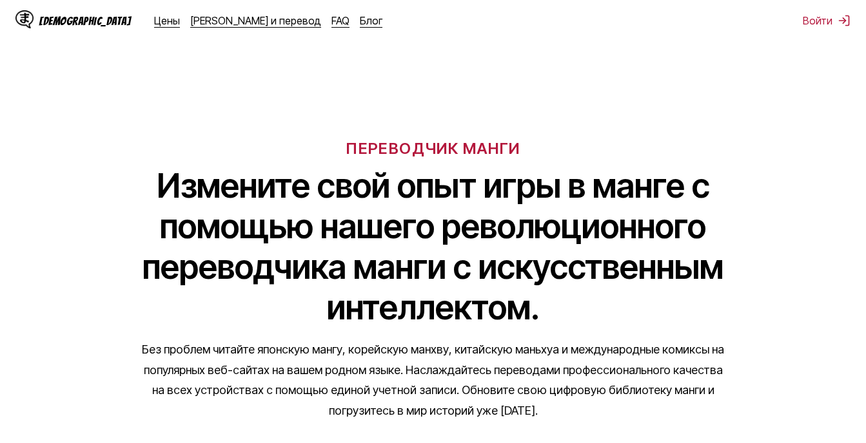 The image size is (866, 443). What do you see at coordinates (844, 21) in the screenshot?
I see `img: Выйти из системы` at bounding box center [844, 21].